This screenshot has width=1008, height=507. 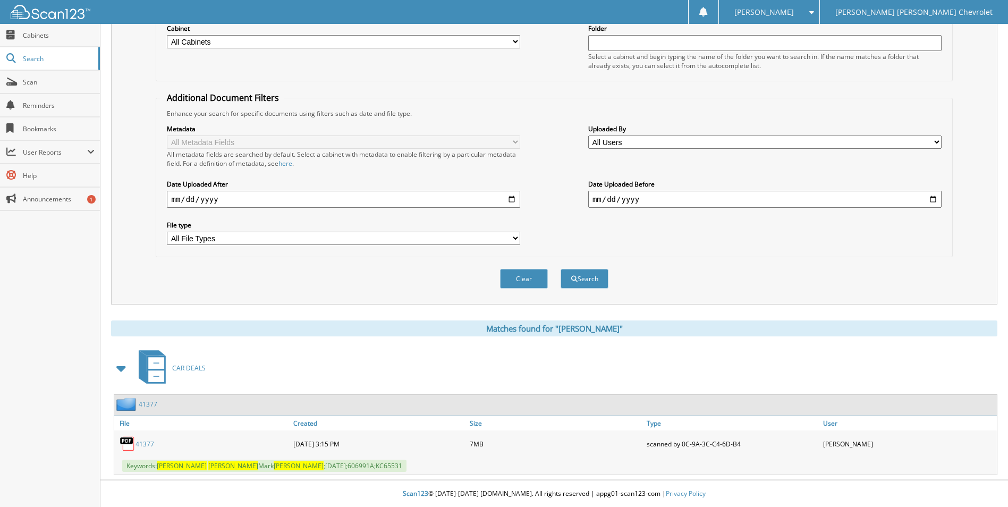 I want to click on span: Scan, so click(x=58, y=82).